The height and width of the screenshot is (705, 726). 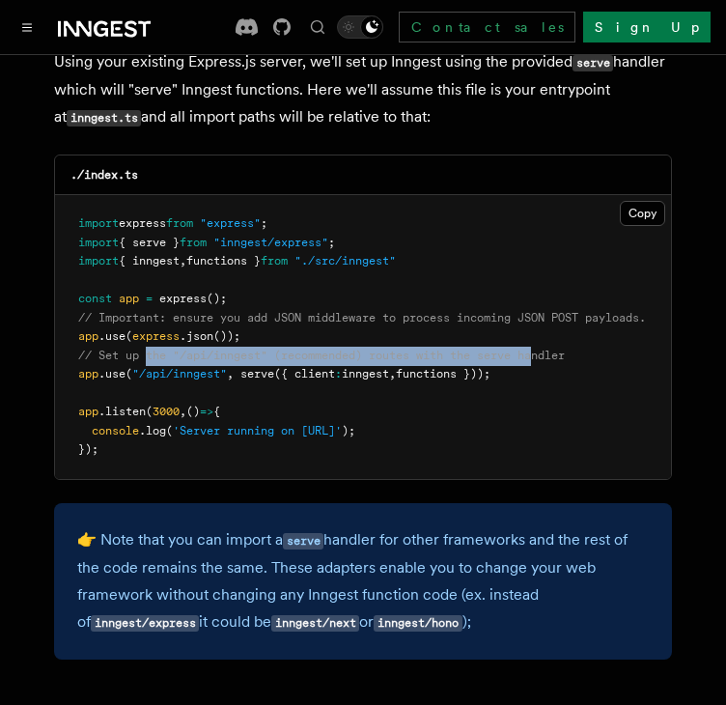 What do you see at coordinates (321, 355) in the screenshot?
I see `span: // Set up the "/api/inngest" (recommended) routes with the serve handler` at bounding box center [321, 355].